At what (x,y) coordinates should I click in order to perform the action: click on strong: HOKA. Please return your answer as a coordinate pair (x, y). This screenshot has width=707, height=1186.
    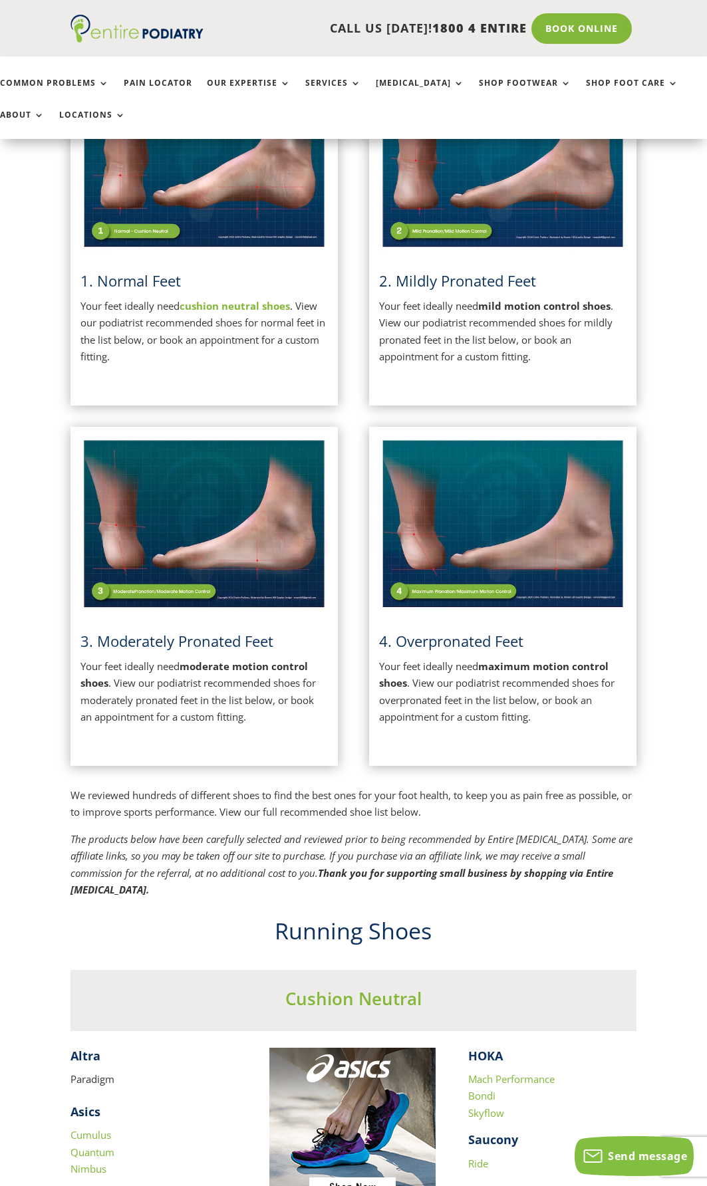
    Looking at the image, I should click on (485, 1056).